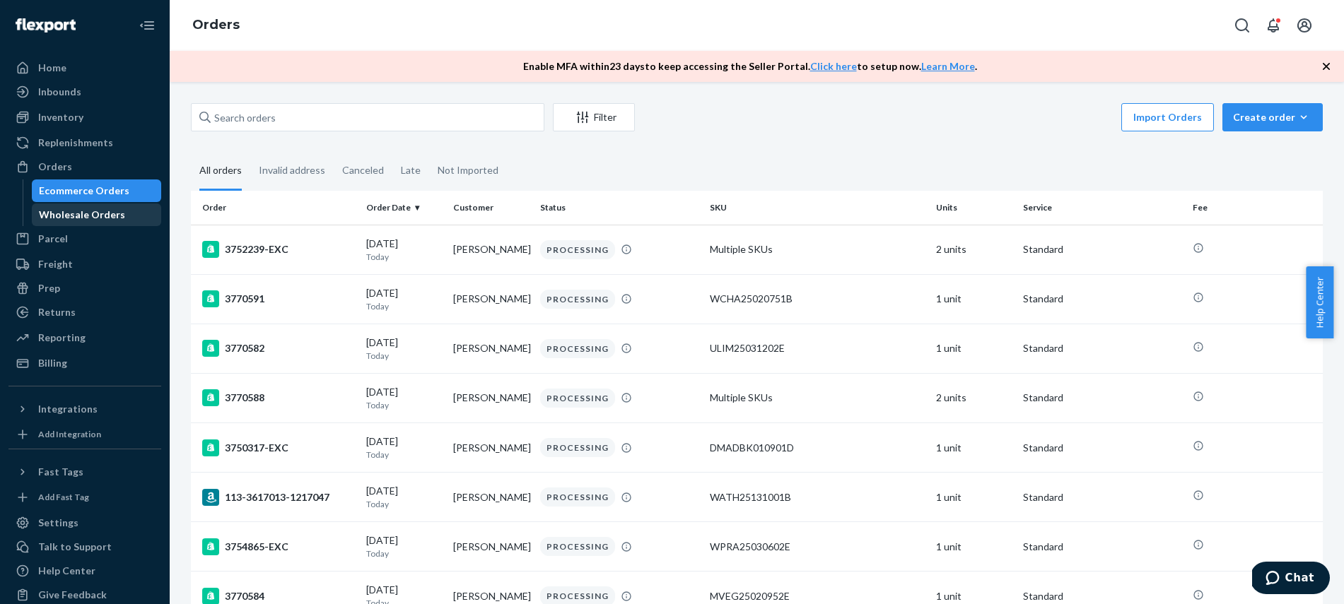 This screenshot has width=1344, height=604. What do you see at coordinates (69, 434) in the screenshot?
I see `div: Add Integration` at bounding box center [69, 434].